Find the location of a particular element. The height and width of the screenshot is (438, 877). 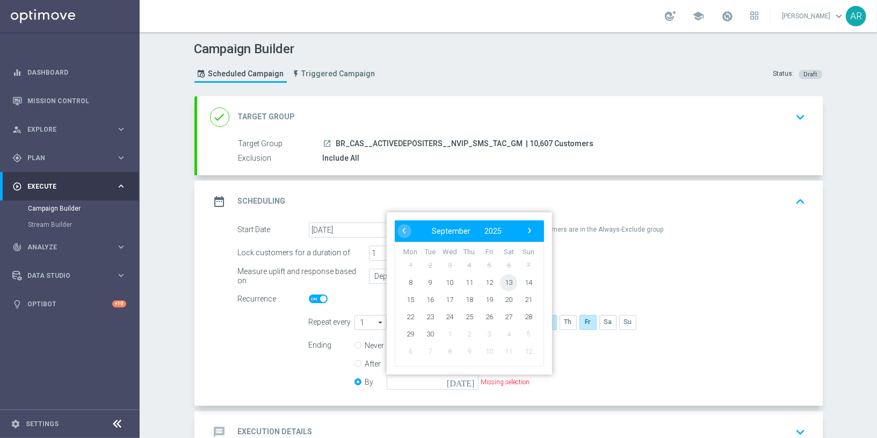

span: 17 is located at coordinates (449, 299).